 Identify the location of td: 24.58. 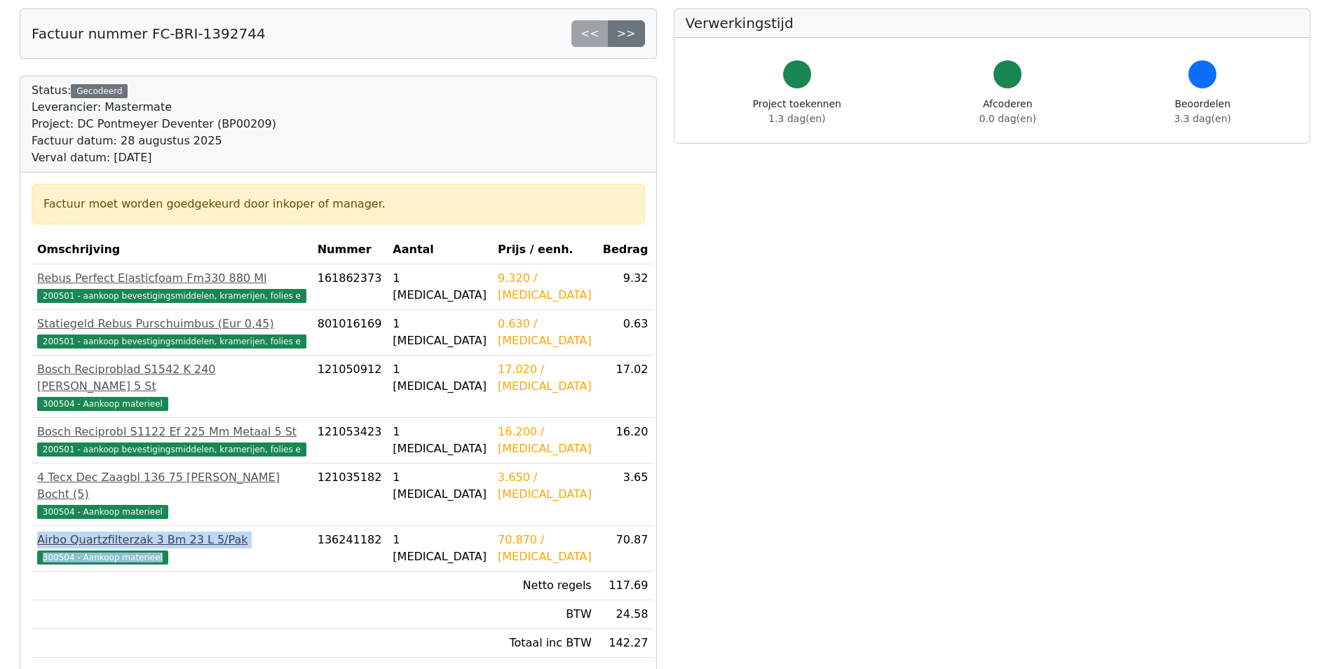
(625, 614).